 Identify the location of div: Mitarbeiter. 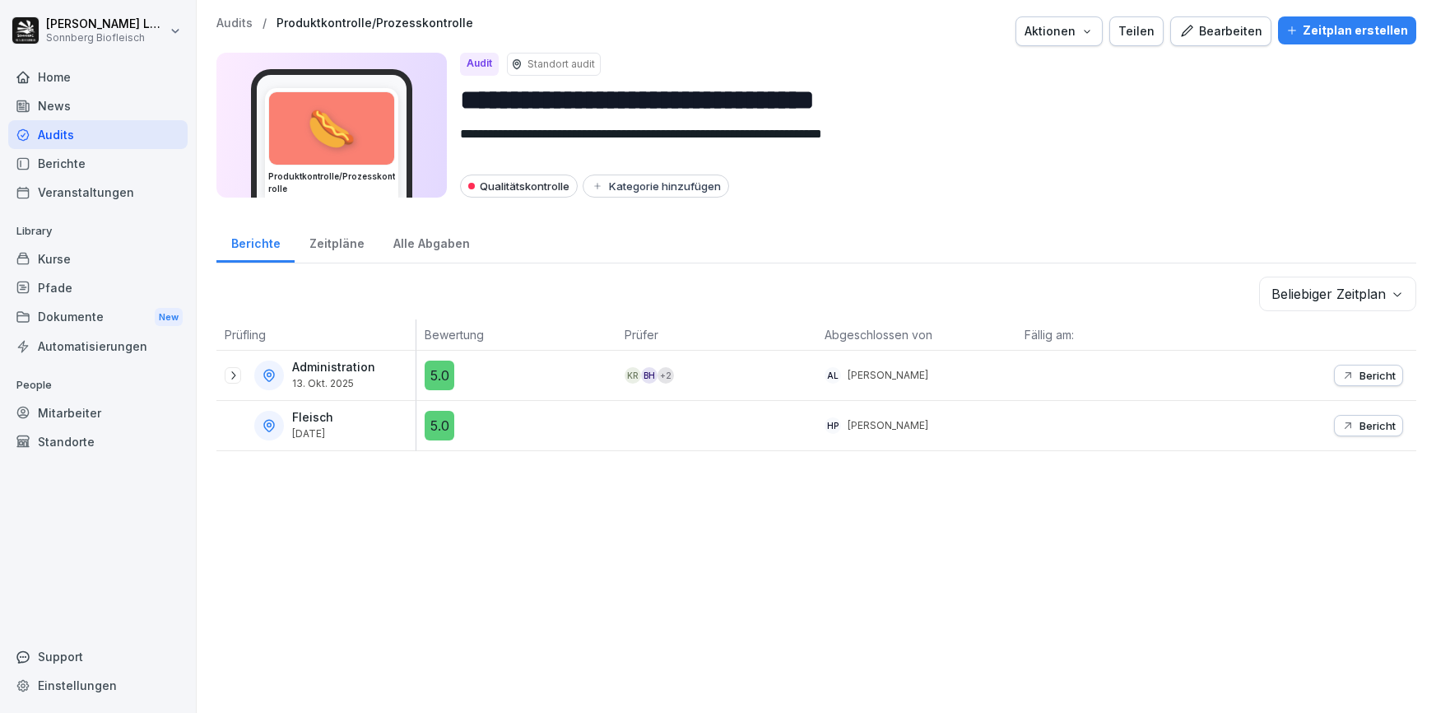
(98, 412).